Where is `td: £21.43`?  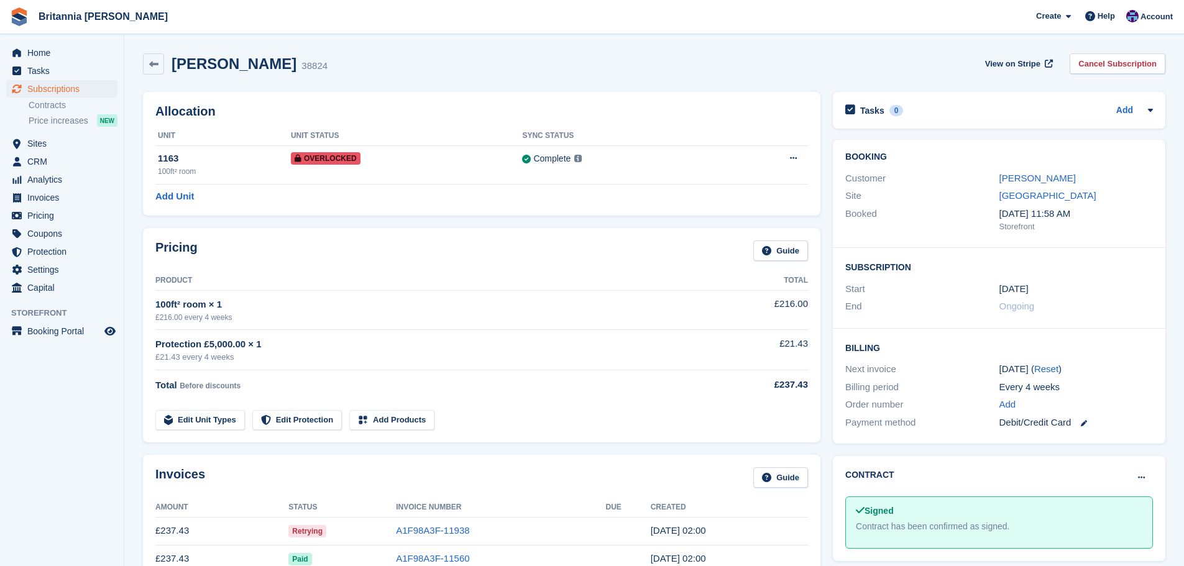 td: £21.43 is located at coordinates (773, 350).